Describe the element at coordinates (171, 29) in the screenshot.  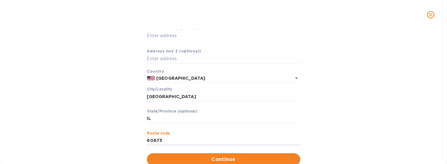
I see `label: Аddress line 2 (optional)` at that location.